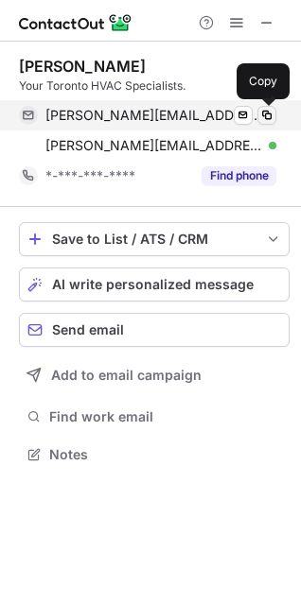 This screenshot has height=603, width=301. Describe the element at coordinates (238, 176) in the screenshot. I see `button: Reveal Button` at that location.